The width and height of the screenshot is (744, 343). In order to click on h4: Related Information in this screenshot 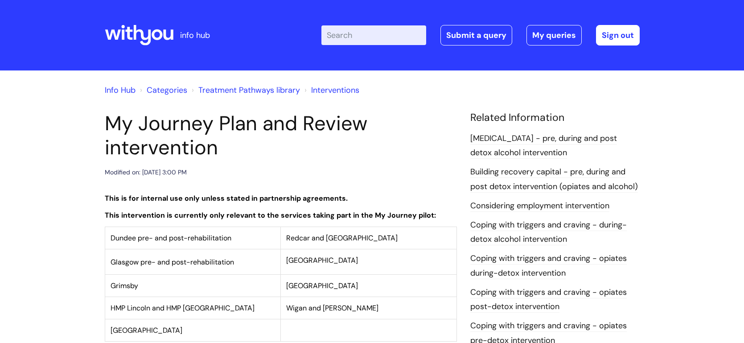, I will do `click(555, 118)`.